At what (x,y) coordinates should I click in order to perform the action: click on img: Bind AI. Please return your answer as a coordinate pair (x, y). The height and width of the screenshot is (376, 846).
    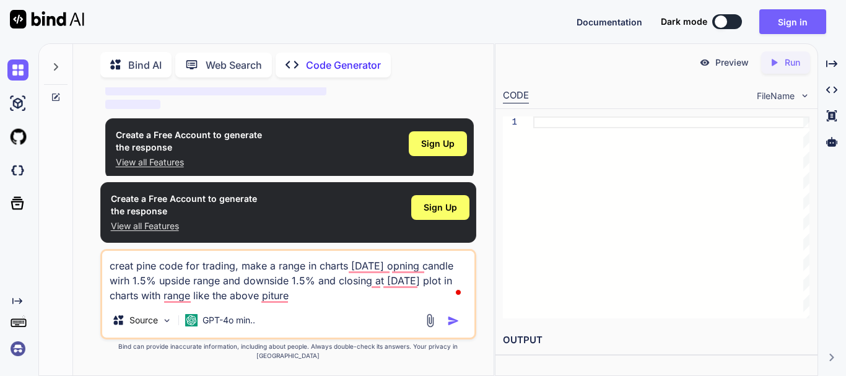
    Looking at the image, I should click on (47, 19).